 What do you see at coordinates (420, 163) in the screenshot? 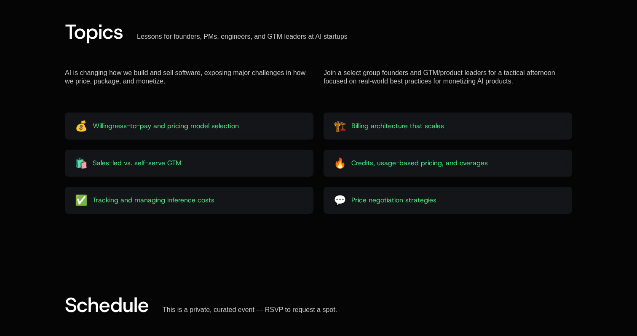
I see `span: Credits, usage-based pricing, and overages` at bounding box center [420, 163].